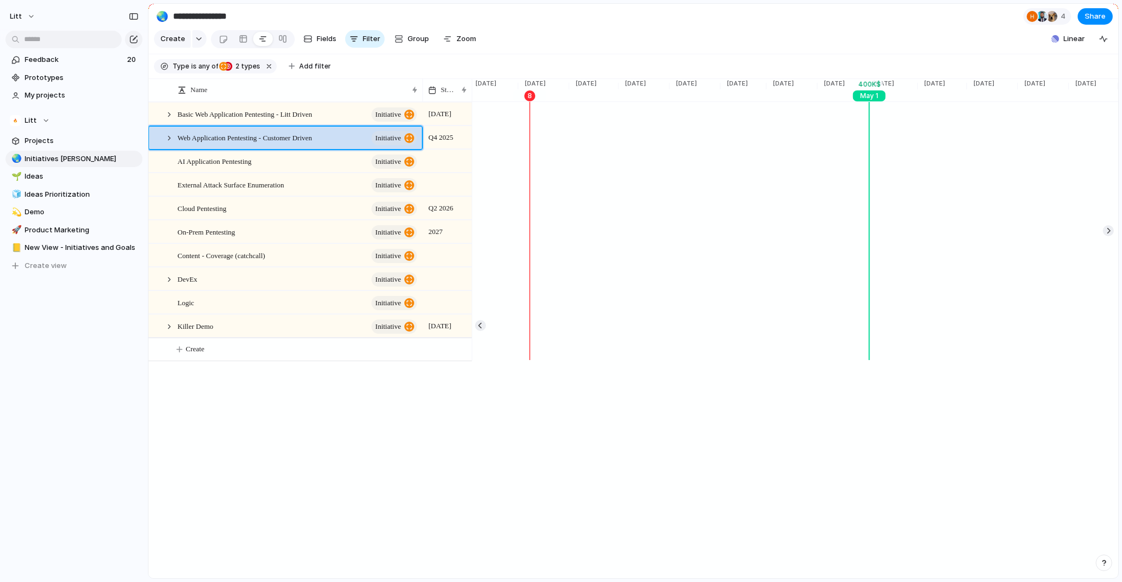 This screenshot has height=582, width=1122. Describe the element at coordinates (320, 39) in the screenshot. I see `button: Fields` at that location.